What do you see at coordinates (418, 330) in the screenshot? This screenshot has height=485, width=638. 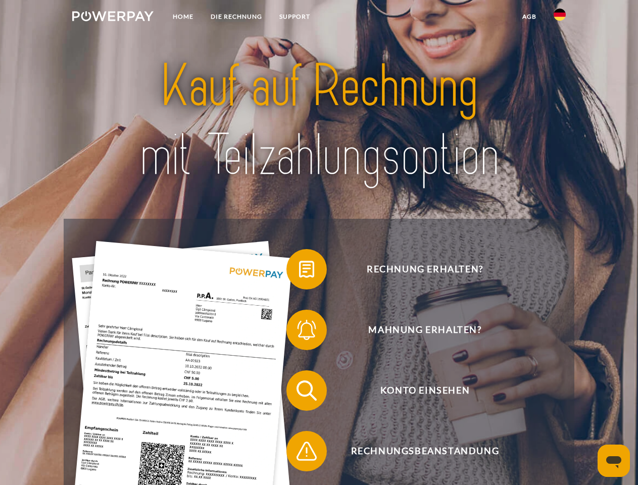 I see `a: Mahnung erhalten?` at bounding box center [418, 330].